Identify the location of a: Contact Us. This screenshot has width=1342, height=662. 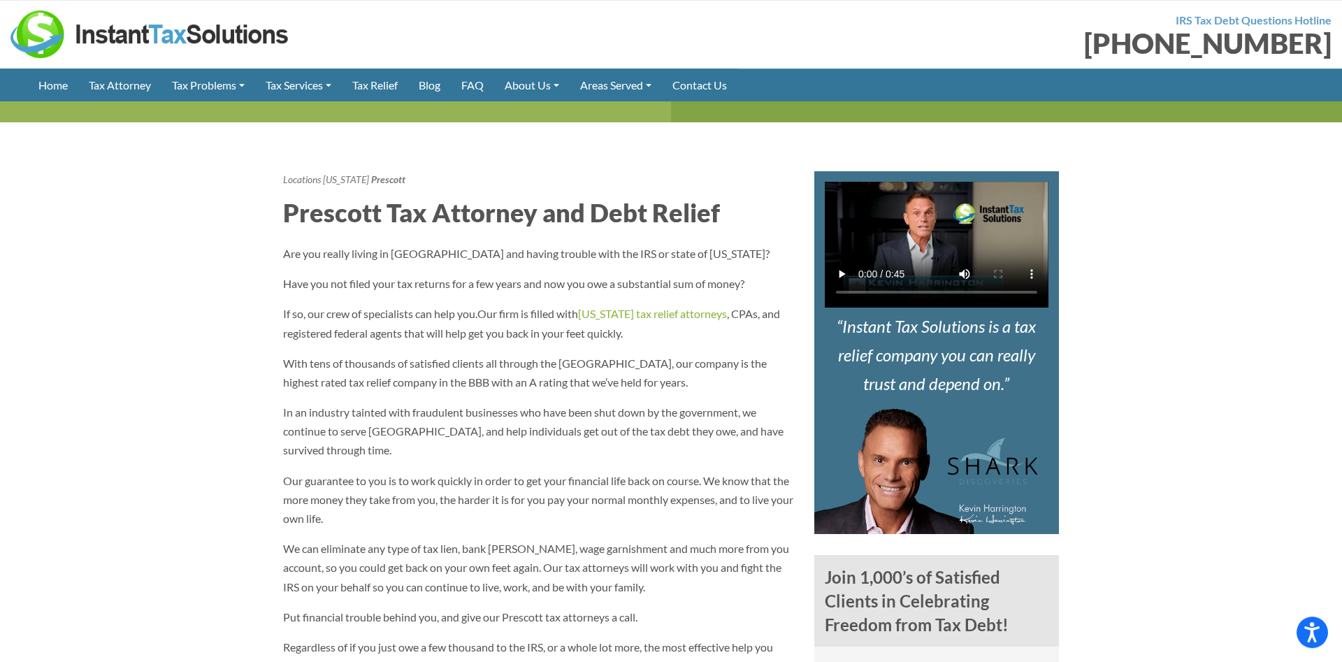
(700, 85).